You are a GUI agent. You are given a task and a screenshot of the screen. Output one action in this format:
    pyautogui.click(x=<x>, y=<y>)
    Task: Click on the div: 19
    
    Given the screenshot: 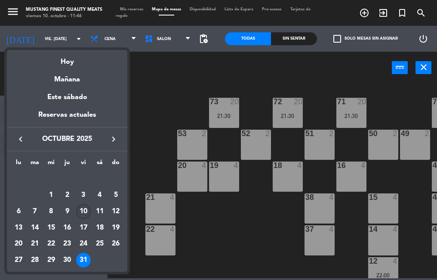 What is the action you would take?
    pyautogui.click(x=116, y=227)
    